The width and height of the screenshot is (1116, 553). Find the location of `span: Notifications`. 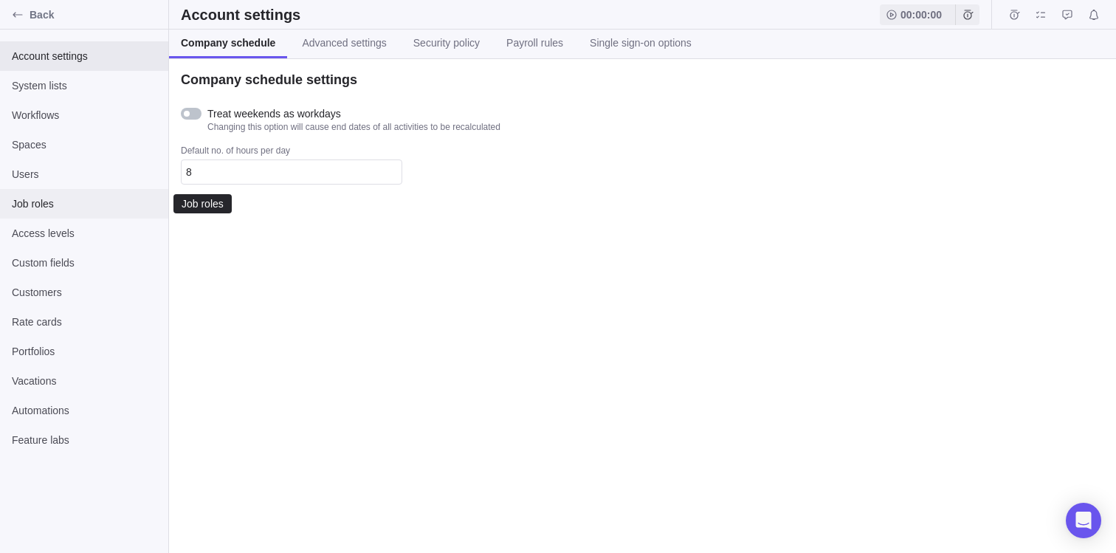

span: Notifications is located at coordinates (1094, 15).